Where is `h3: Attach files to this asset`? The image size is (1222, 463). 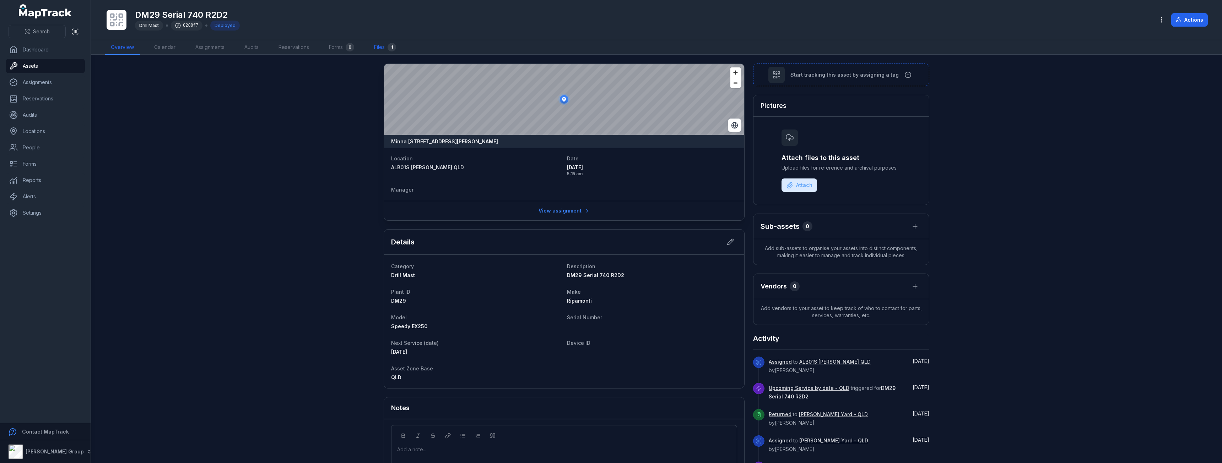 h3: Attach files to this asset is located at coordinates (841, 158).